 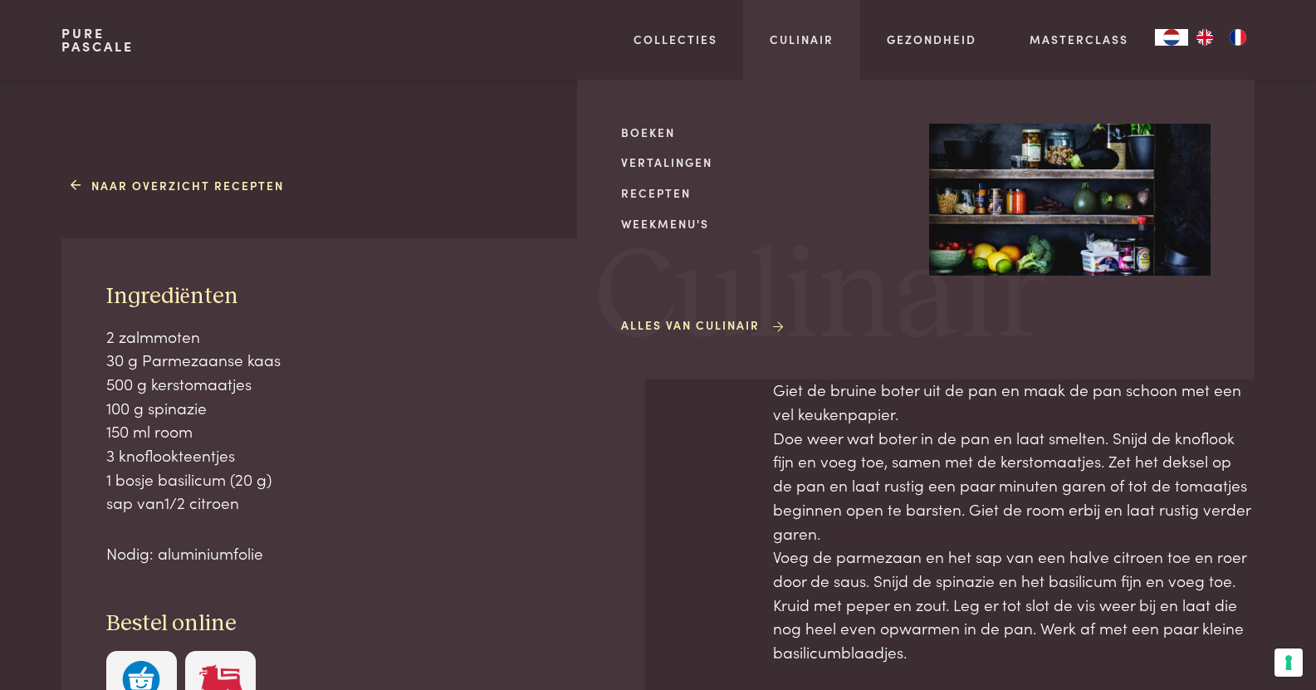 What do you see at coordinates (354, 553) in the screenshot?
I see `p: Nodig: aluminiumfolie` at bounding box center [354, 553].